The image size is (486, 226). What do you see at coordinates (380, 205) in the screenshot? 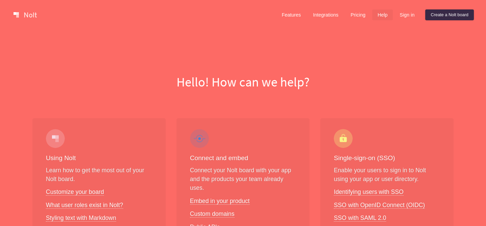
I see `a: SSO with OpenID Connect (OIDC)` at bounding box center [380, 205].